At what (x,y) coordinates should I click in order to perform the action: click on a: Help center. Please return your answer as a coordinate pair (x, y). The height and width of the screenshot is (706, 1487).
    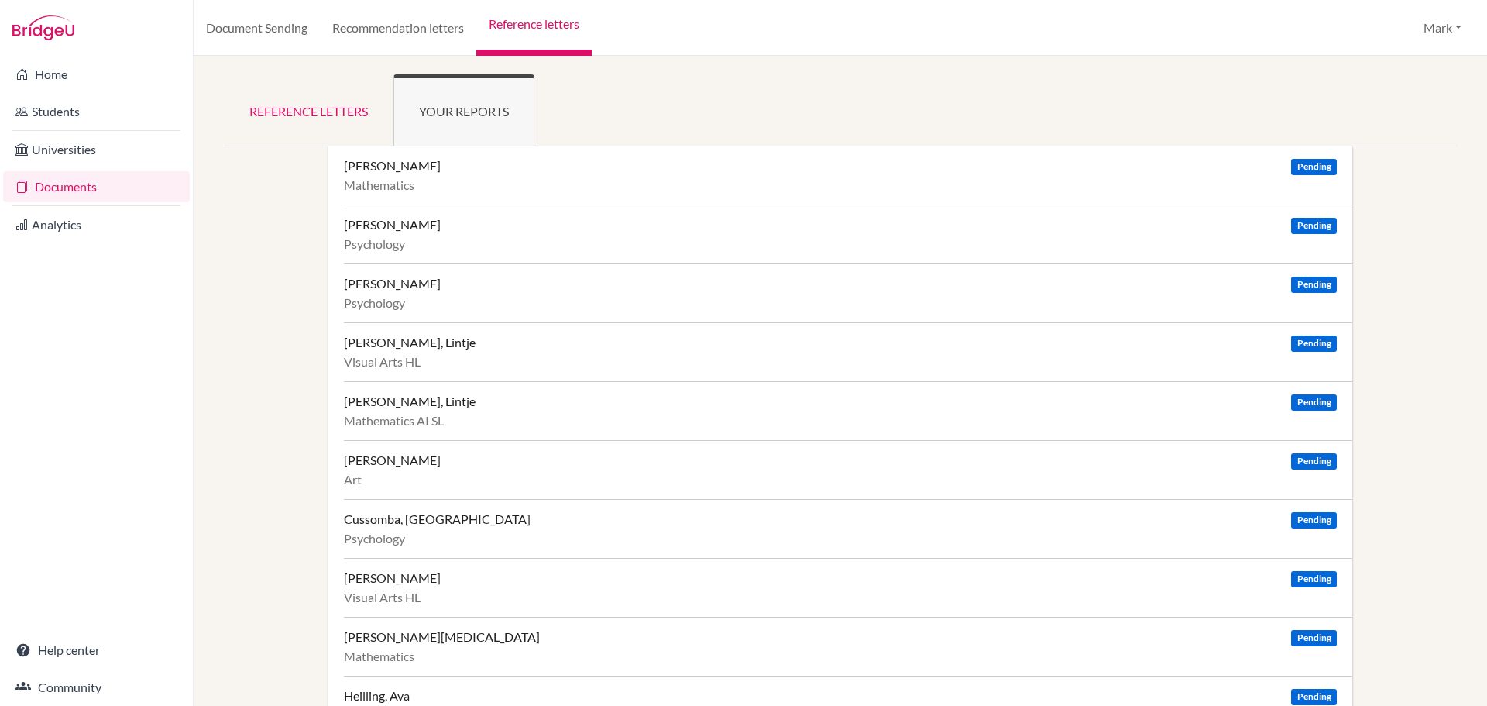
    Looking at the image, I should click on (96, 650).